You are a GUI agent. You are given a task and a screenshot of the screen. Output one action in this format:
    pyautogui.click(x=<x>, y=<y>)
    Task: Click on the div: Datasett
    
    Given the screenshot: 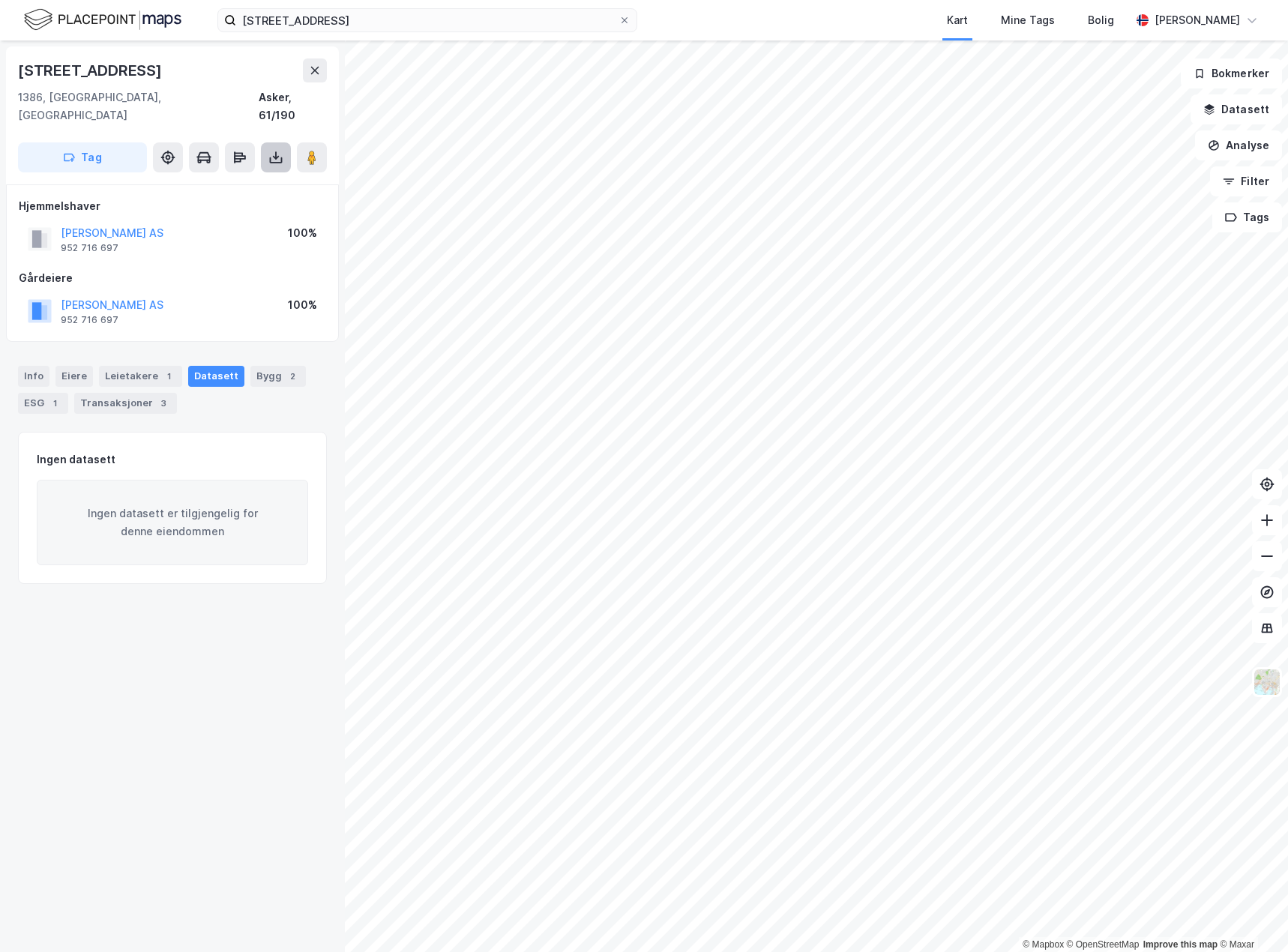 What is the action you would take?
    pyautogui.click(x=216, y=377)
    